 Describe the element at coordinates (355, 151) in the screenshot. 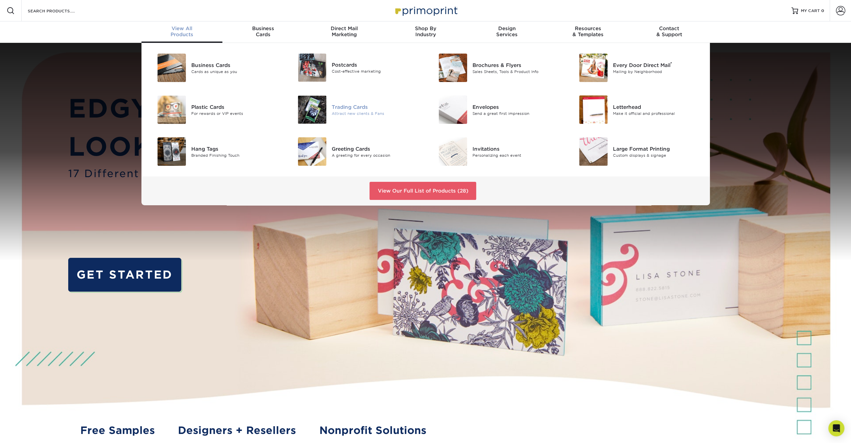

I see `a: Greeting Cards Greeting Cards A greeting for every occasion` at that location.